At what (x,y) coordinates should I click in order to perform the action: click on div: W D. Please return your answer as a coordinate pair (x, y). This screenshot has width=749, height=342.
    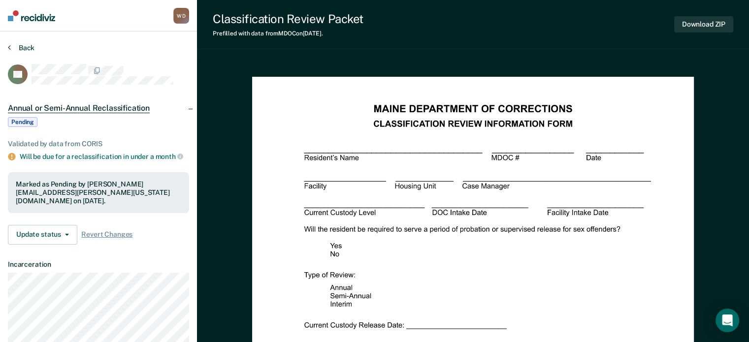
    Looking at the image, I should click on (181, 16).